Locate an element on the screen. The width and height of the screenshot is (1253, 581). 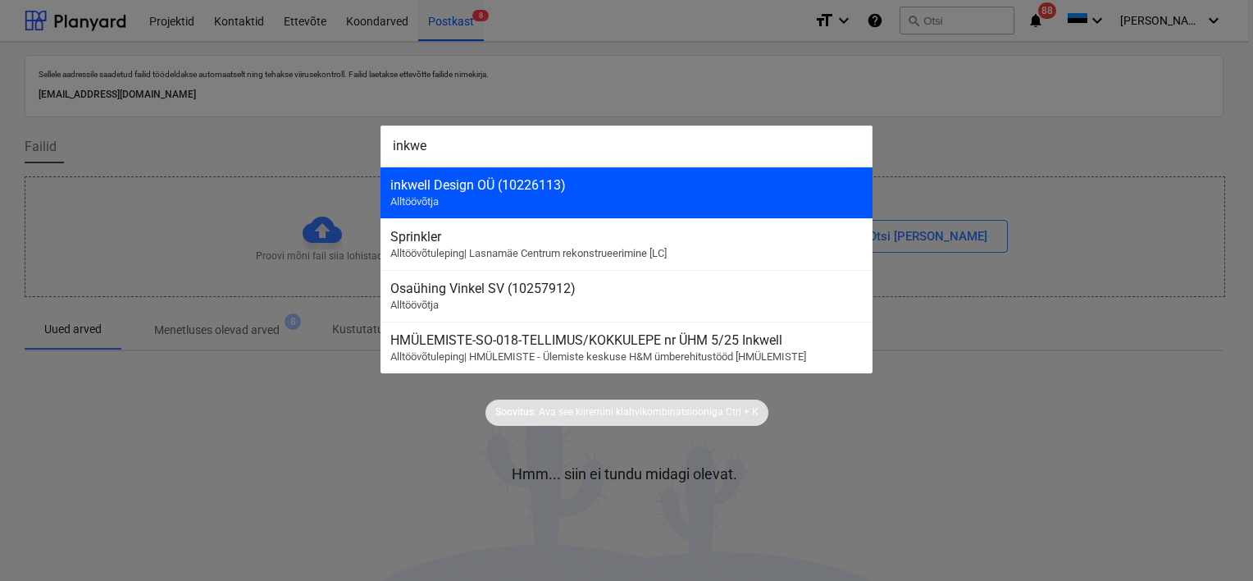
div: HMÜLEMISTE-SO-018 - TELLIMUS/KOKKULEPE nr ÜHM 5/25 Inkwell is located at coordinates (626, 339).